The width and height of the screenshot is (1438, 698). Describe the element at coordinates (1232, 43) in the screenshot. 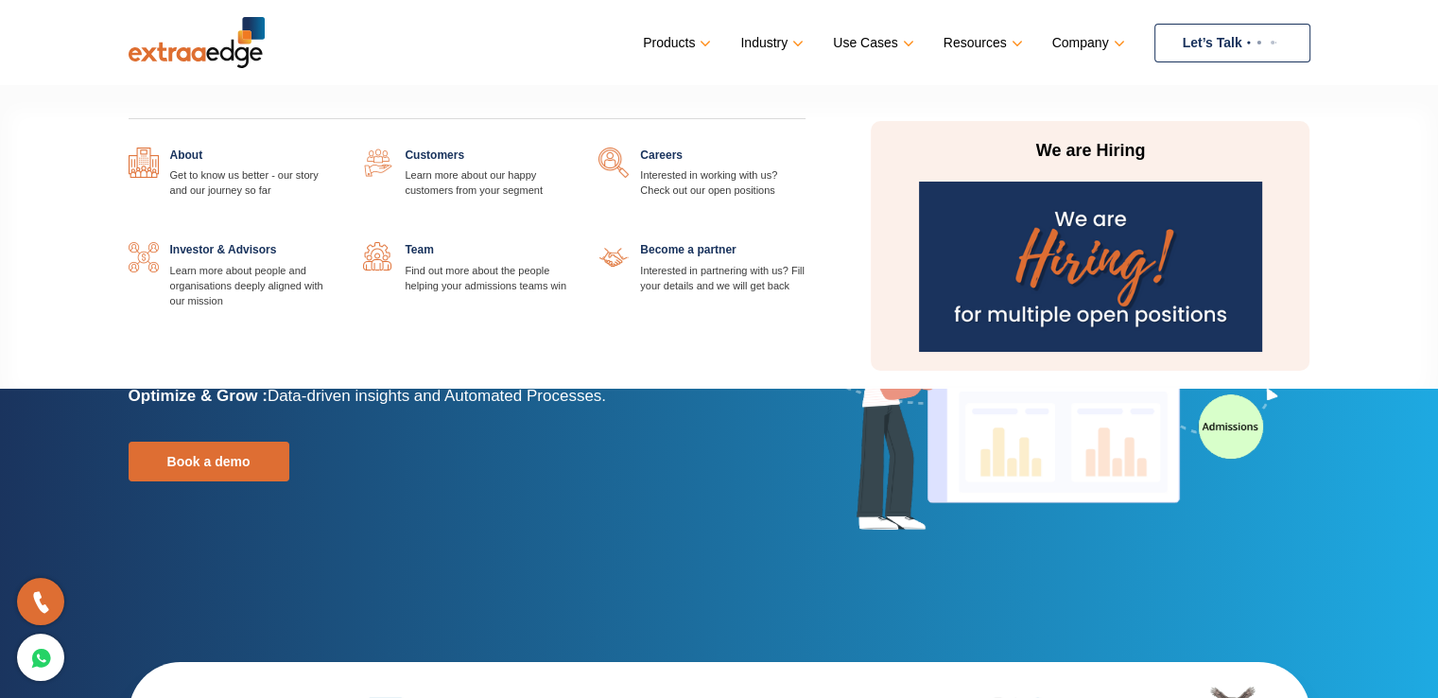

I see `a: Let’s Talk` at that location.